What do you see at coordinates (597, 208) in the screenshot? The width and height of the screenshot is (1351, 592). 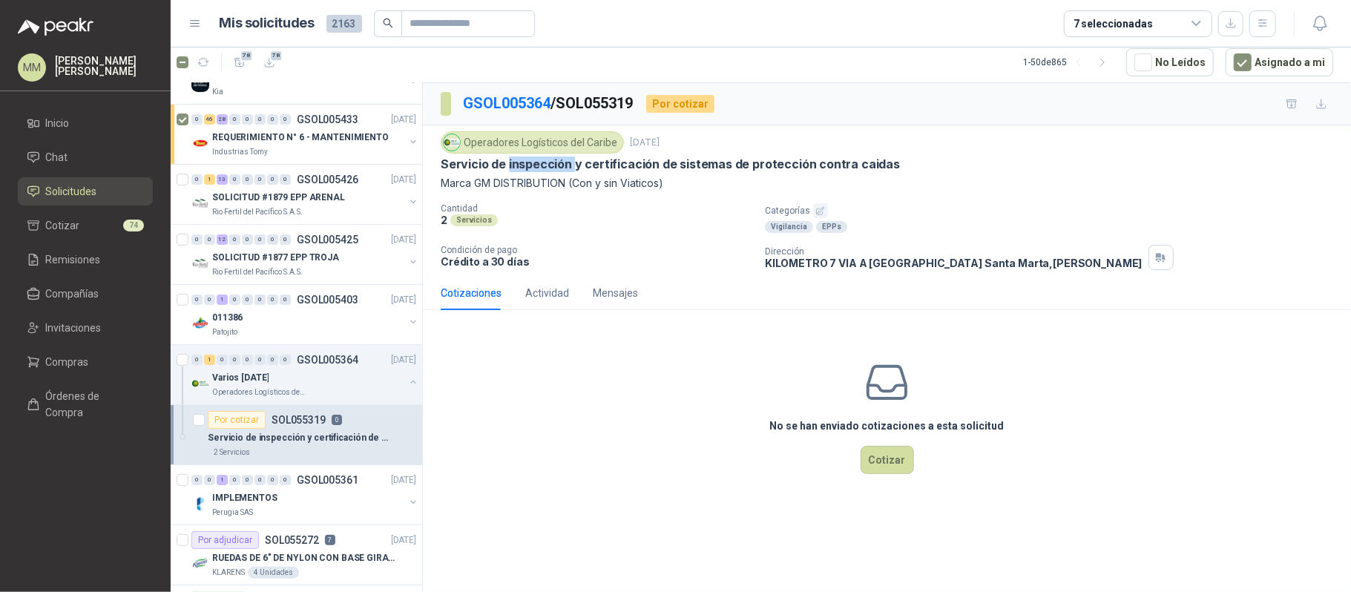 I see `p: Cantidad` at bounding box center [597, 208].